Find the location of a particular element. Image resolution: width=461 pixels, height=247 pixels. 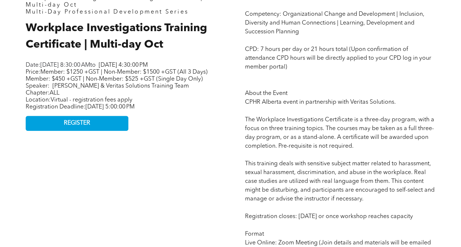

span: Multi-Day Professional Development Series is located at coordinates (107, 12).